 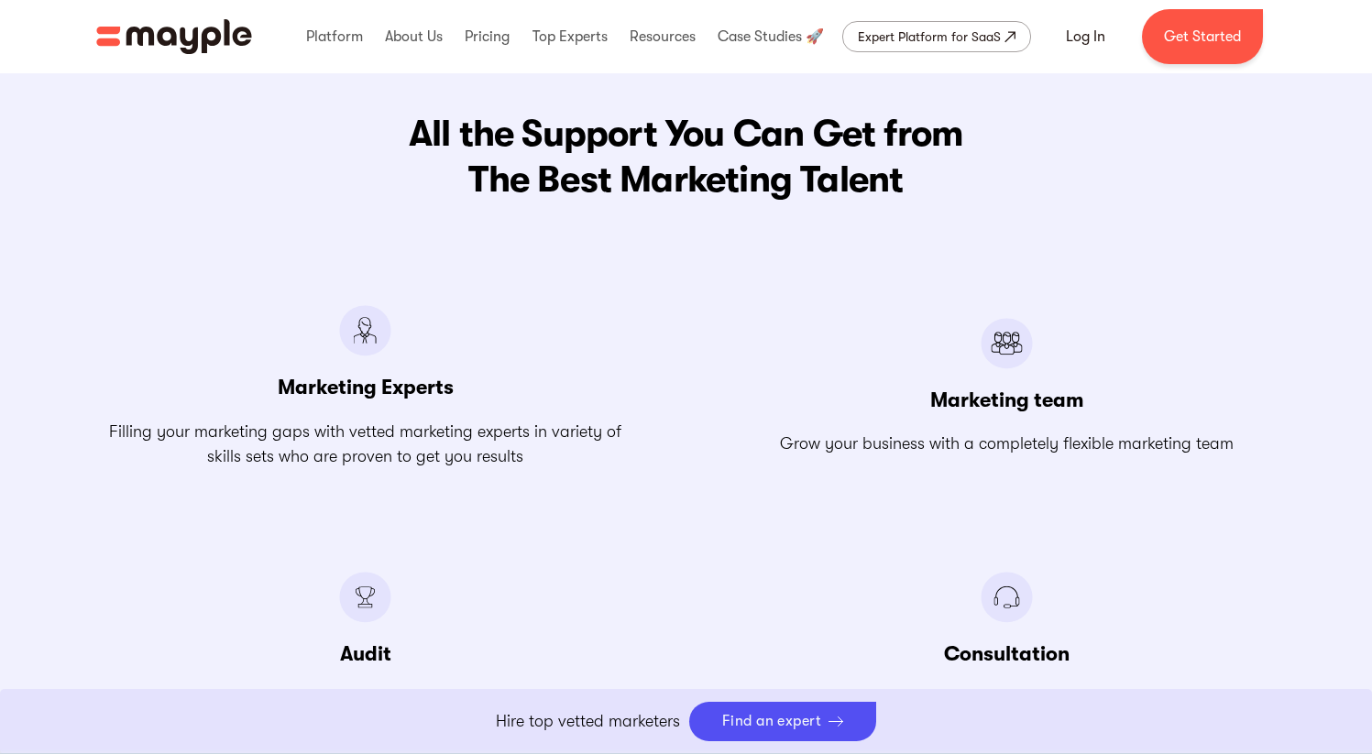 What do you see at coordinates (663, 37) in the screenshot?
I see `div: Resources` at bounding box center [663, 37].